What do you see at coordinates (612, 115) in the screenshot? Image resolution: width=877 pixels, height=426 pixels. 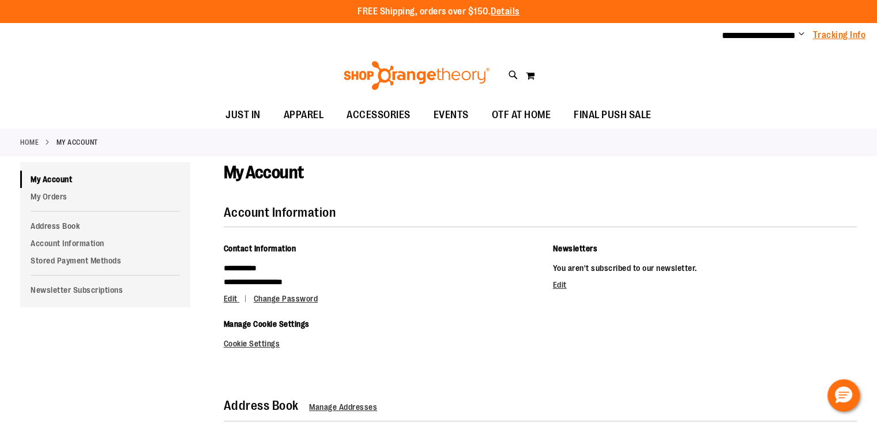 I see `span: FINAL PUSH SALE` at bounding box center [612, 115].